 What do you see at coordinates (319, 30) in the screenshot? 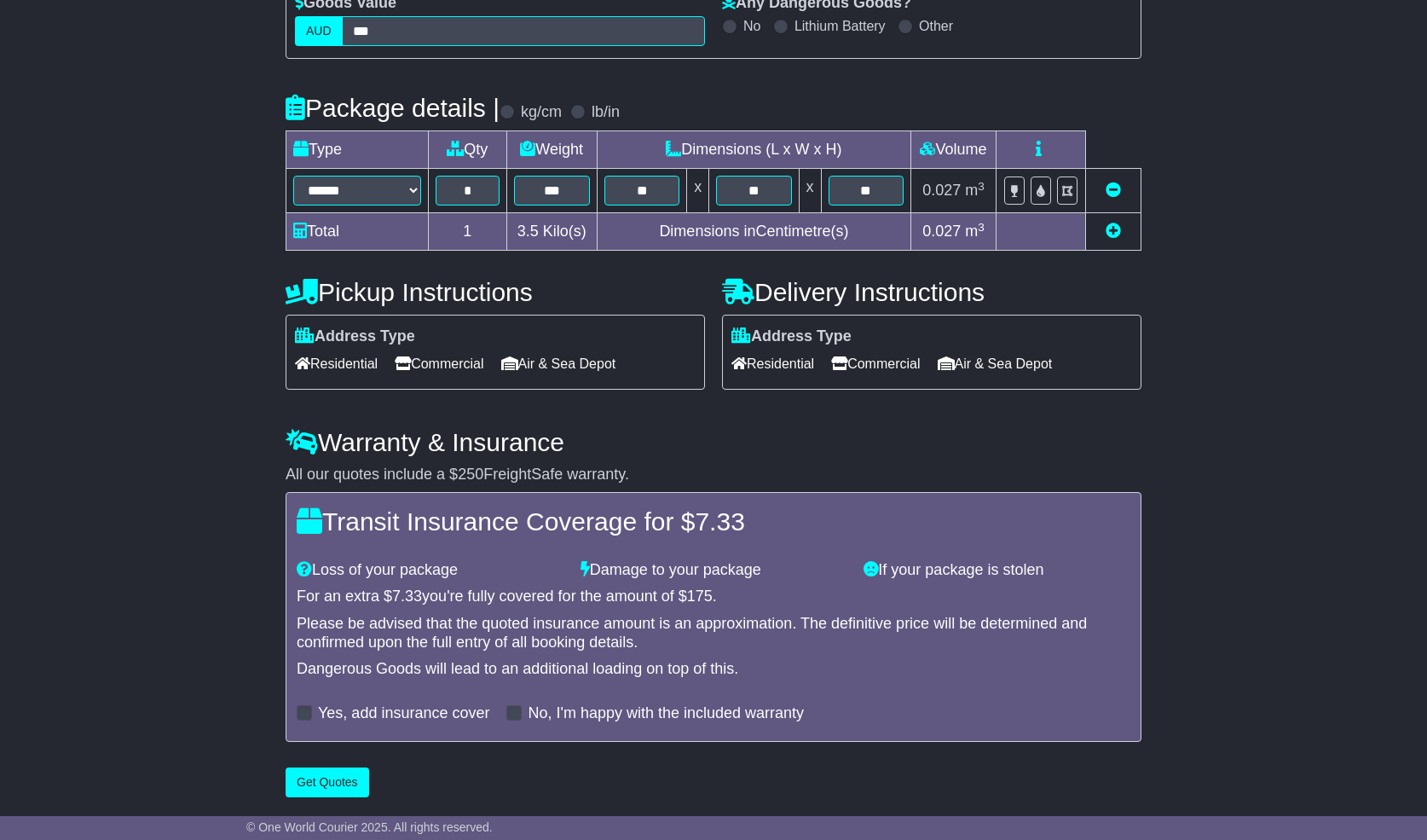
I see `label: AUD` at bounding box center [319, 30].